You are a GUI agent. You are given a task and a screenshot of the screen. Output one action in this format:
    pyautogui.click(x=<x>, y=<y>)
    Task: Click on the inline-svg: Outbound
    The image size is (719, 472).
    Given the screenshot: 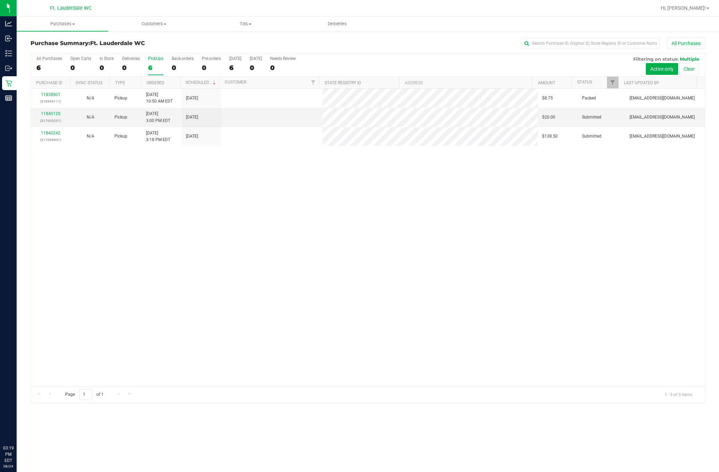 What is the action you would take?
    pyautogui.click(x=9, y=68)
    